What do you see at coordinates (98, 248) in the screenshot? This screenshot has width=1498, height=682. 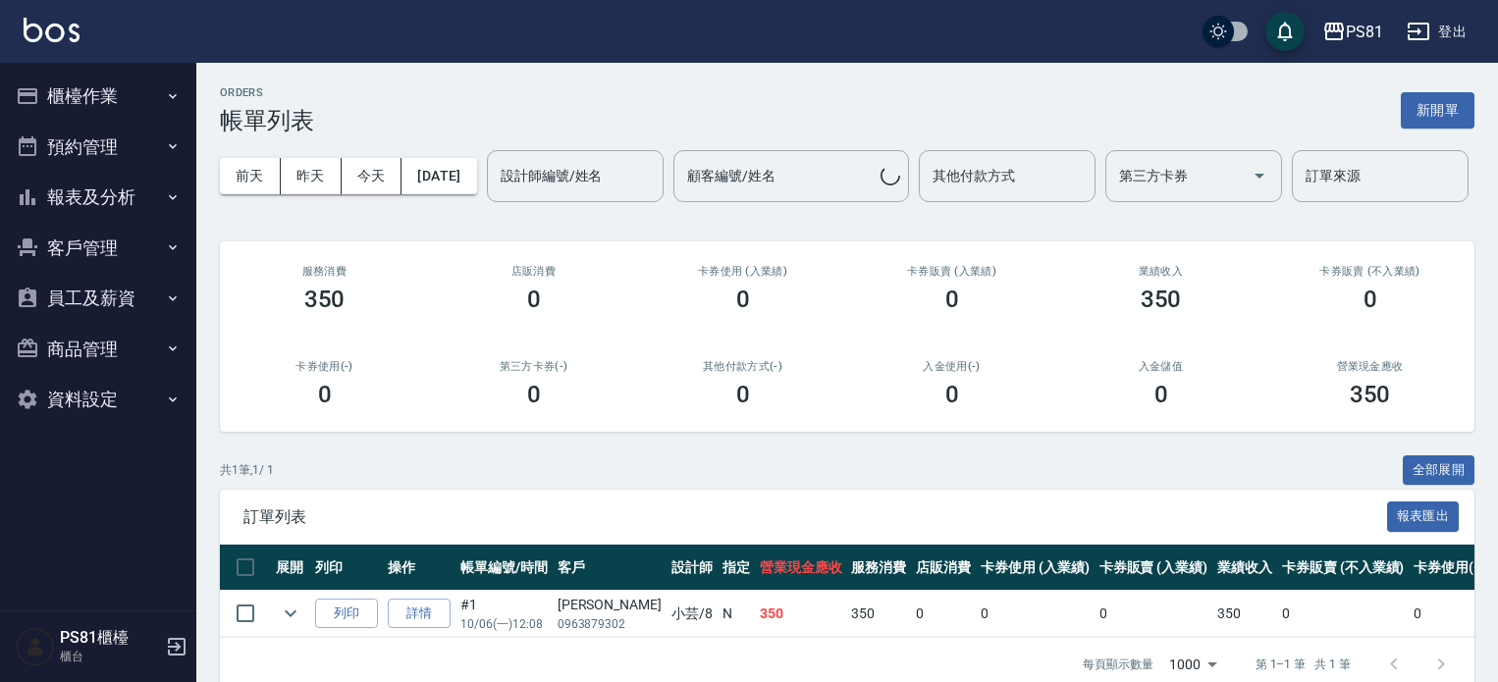 I see `button: 客戶管理` at bounding box center [98, 248].